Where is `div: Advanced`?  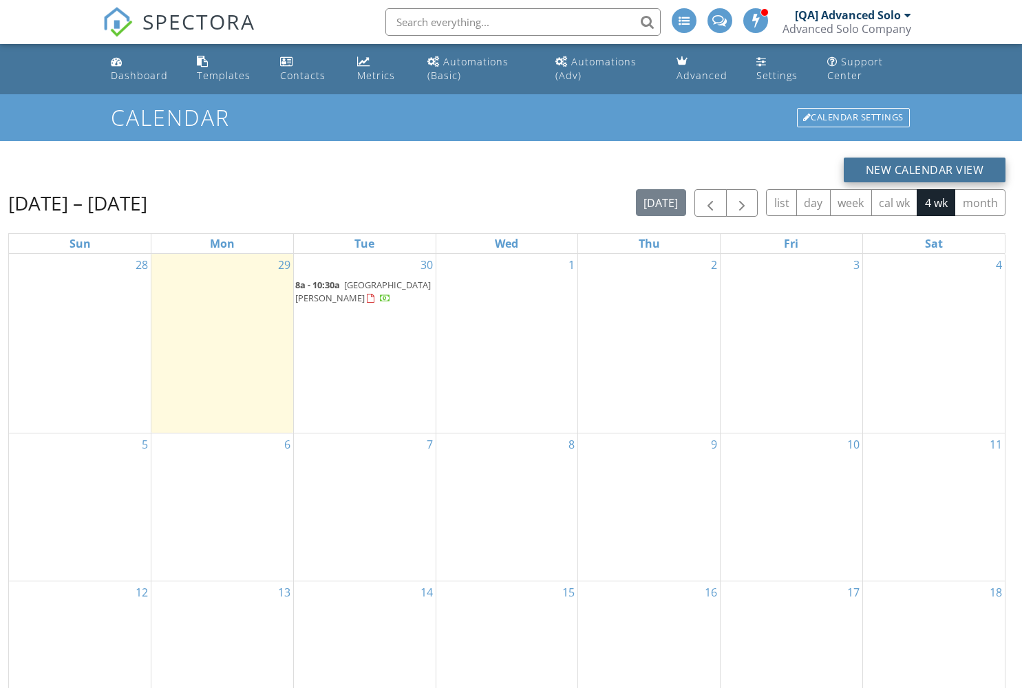
div: Advanced is located at coordinates (702, 75).